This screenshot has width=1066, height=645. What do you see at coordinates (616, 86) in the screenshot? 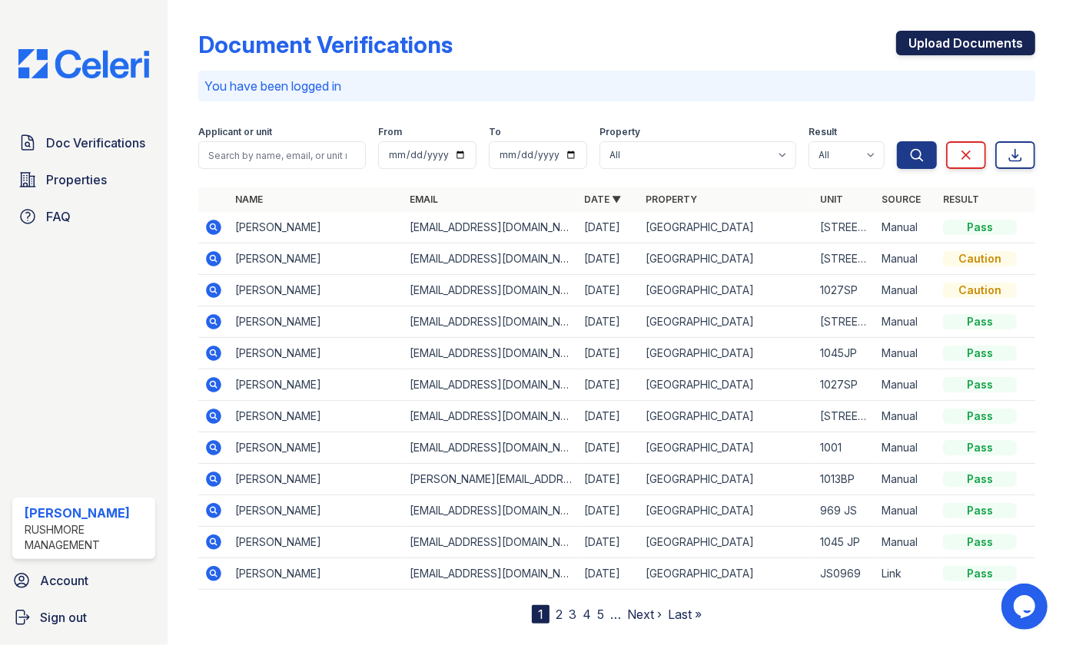
I see `p: You have been logged in` at bounding box center [616, 86].